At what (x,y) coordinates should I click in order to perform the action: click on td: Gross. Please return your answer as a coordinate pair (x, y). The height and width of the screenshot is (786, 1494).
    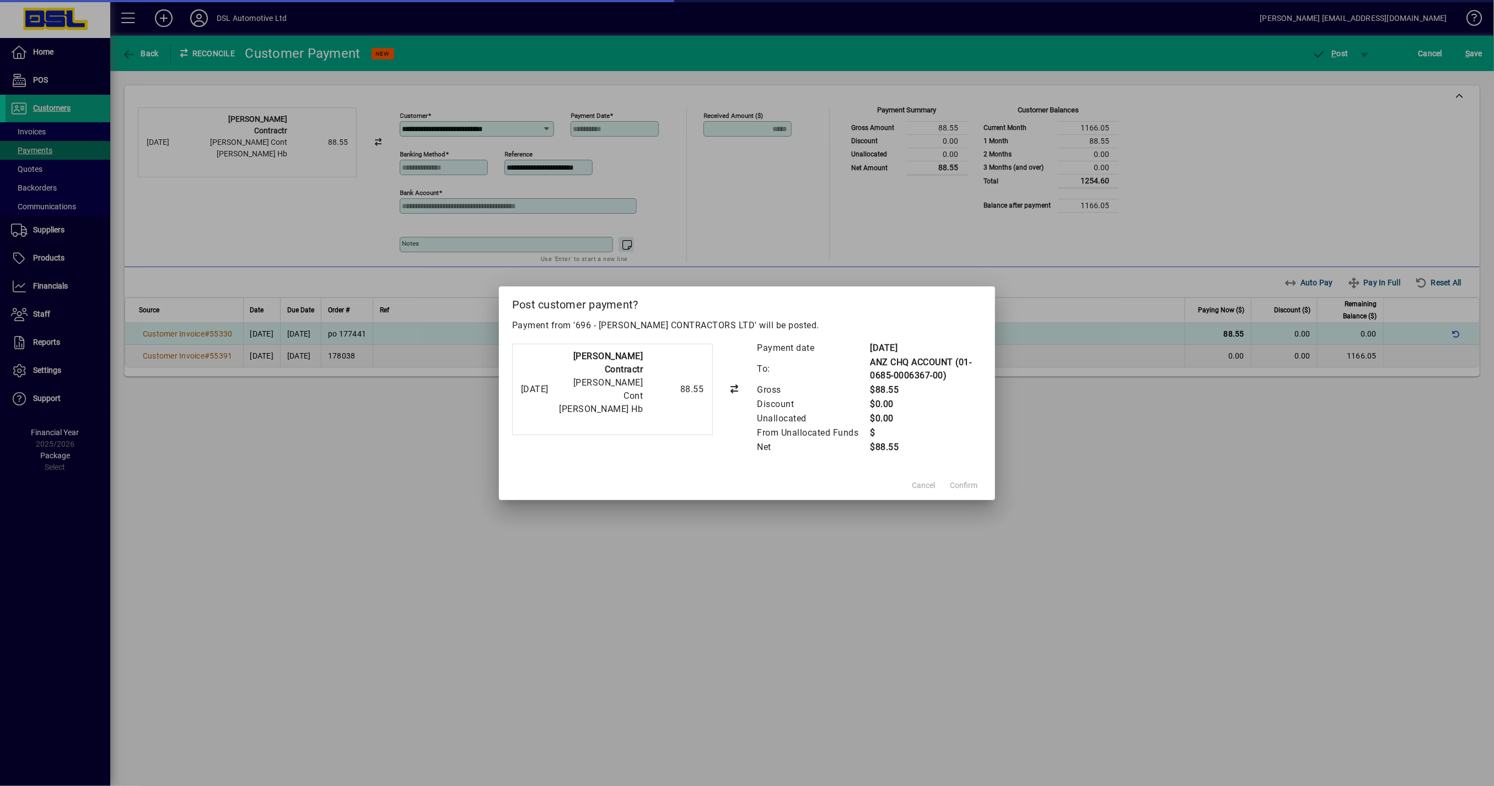
    Looking at the image, I should click on (813, 390).